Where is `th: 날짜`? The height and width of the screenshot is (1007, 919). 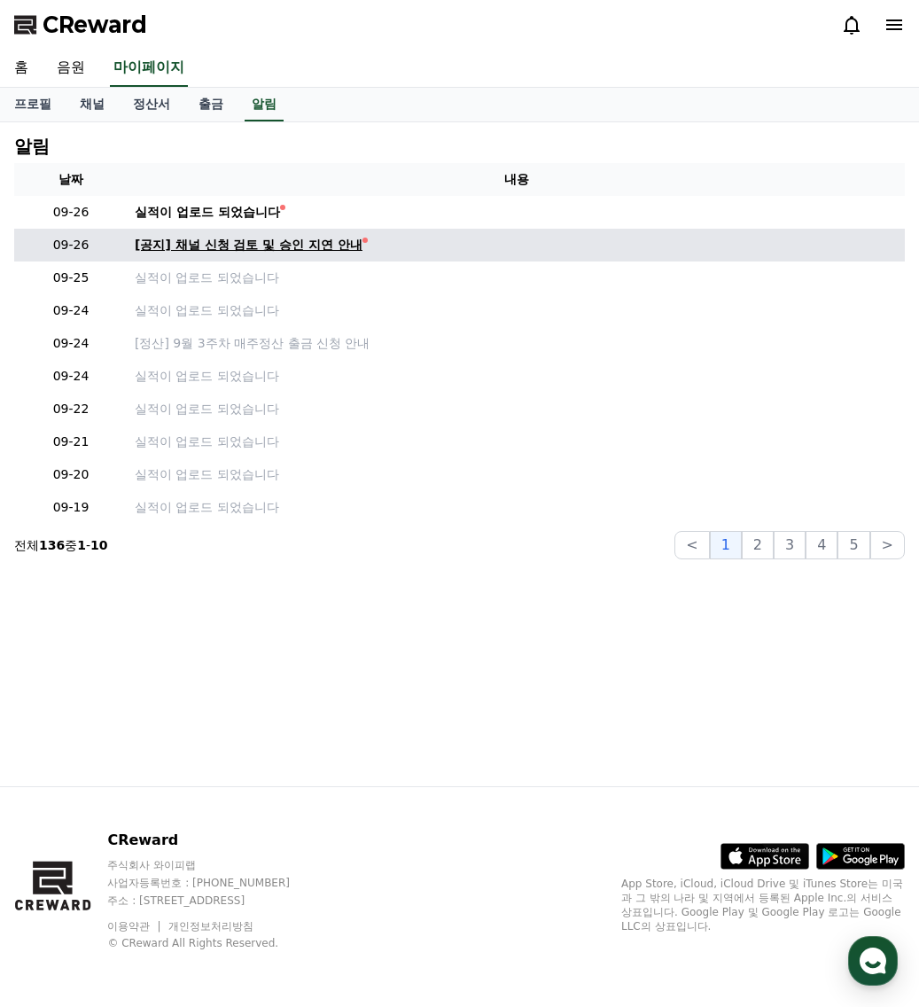 th: 날짜 is located at coordinates (71, 179).